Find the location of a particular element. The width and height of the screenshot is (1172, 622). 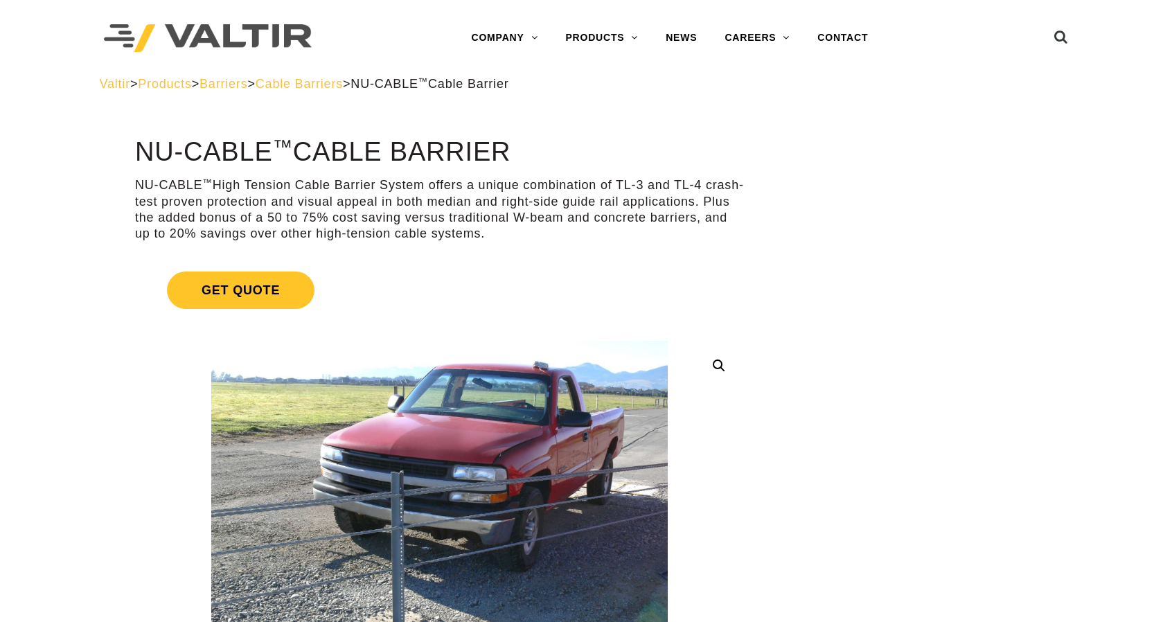

p: NU-CABLE High Tension Cable Barrier System offers a unique combination of TL-3 and TL-4 crash-tes... is located at coordinates (439, 210).